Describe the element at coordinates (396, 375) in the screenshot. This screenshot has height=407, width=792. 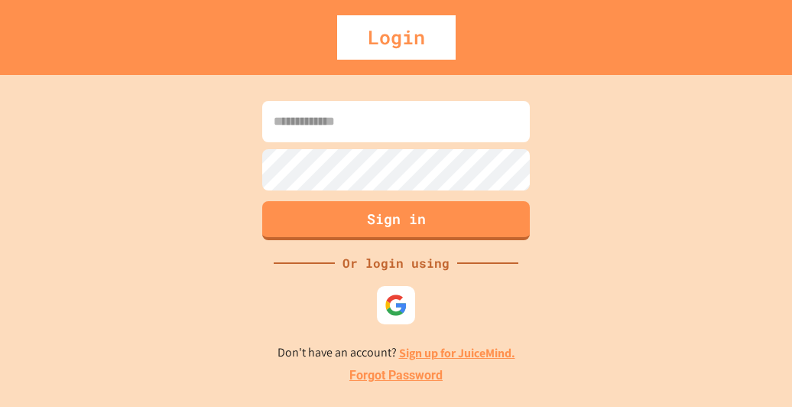
I see `a: Forgot Password` at that location.